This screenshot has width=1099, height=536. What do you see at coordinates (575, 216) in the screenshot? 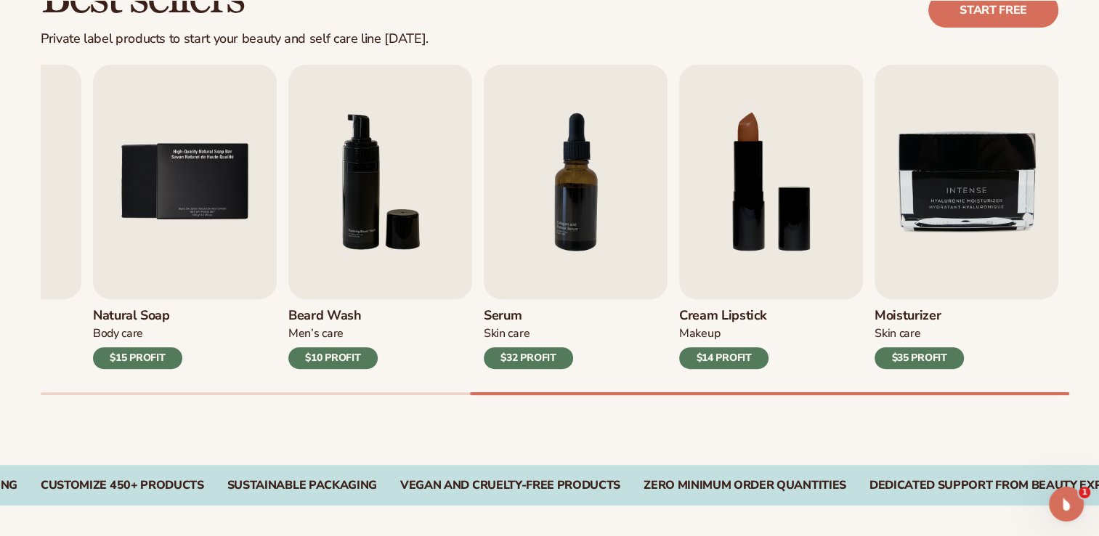
I see `a: 7 / 9` at bounding box center [575, 216].